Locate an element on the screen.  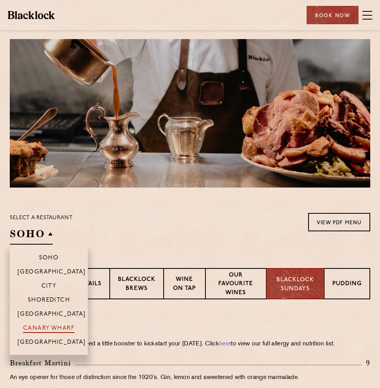
p: Shoreditch is located at coordinates (49, 301).